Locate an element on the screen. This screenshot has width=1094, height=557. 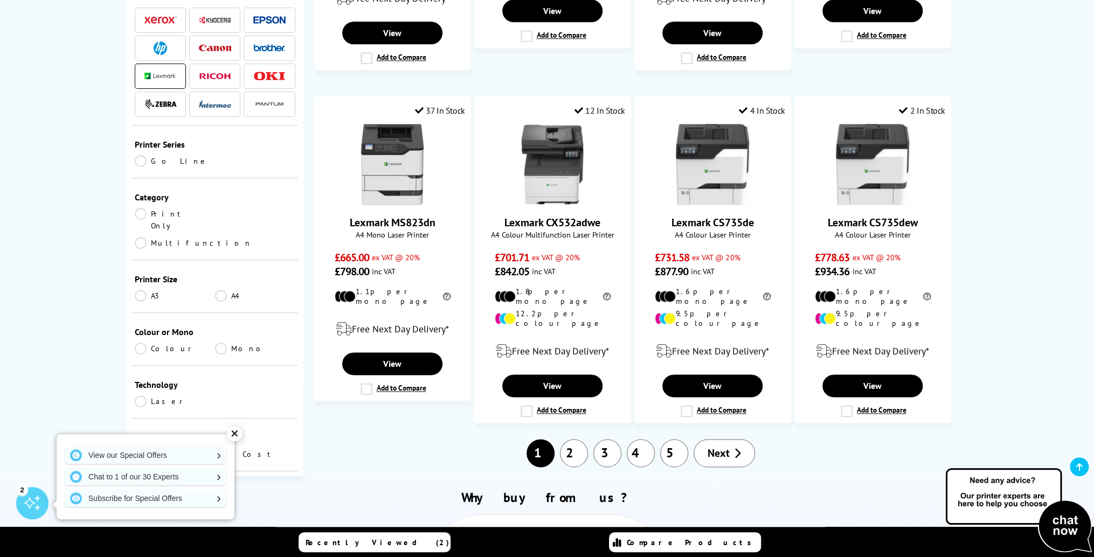
img: Pantum is located at coordinates (269, 104).